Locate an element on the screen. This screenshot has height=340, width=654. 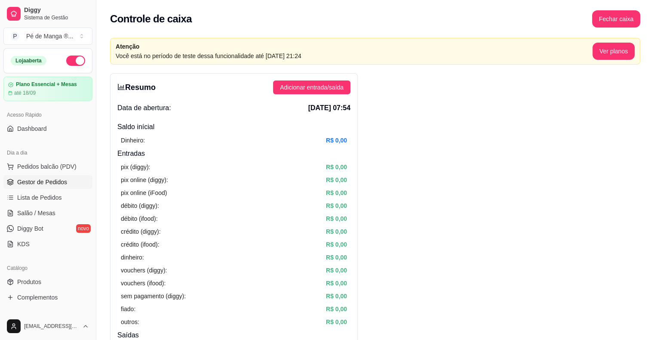
a: KDS is located at coordinates (48, 244).